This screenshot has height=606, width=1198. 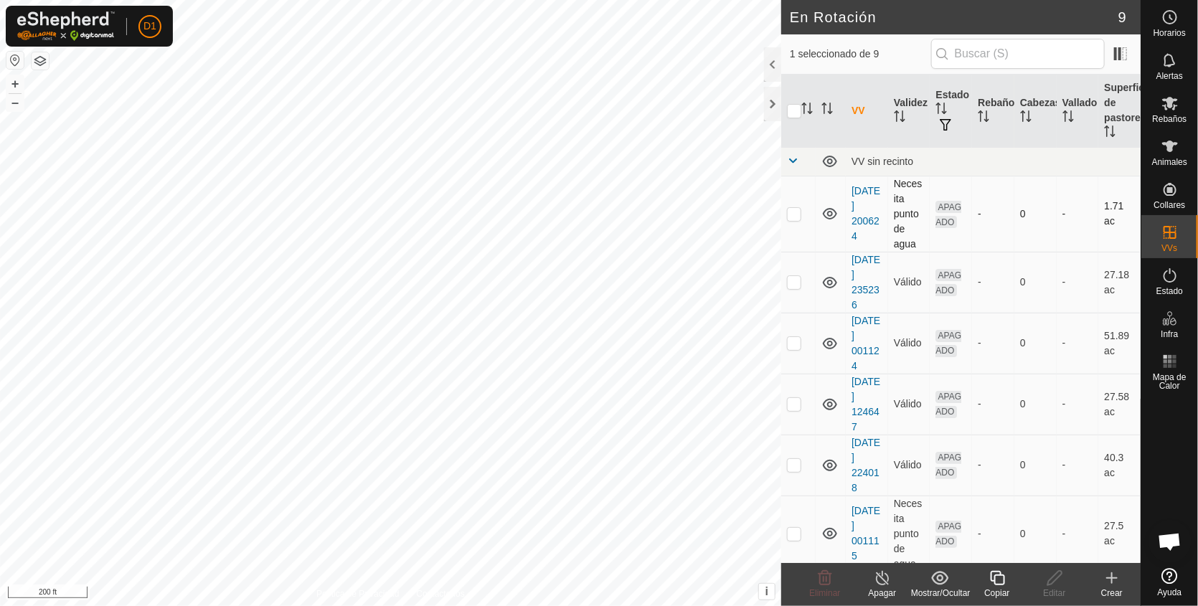 I want to click on th: Cabezas, so click(x=1035, y=111).